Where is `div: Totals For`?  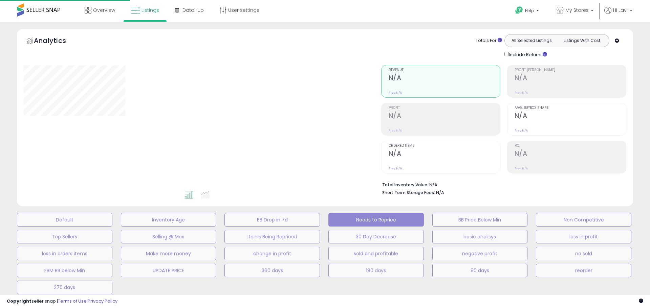
div: Totals For is located at coordinates (489, 41).